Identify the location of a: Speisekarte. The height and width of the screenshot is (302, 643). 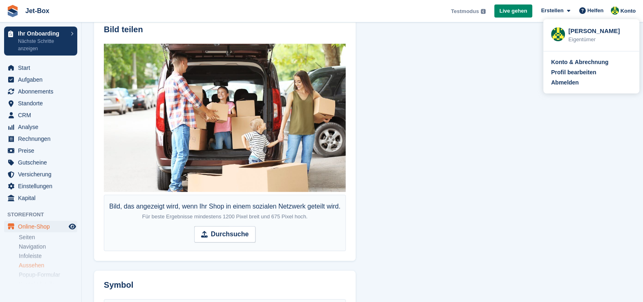
(40, 227).